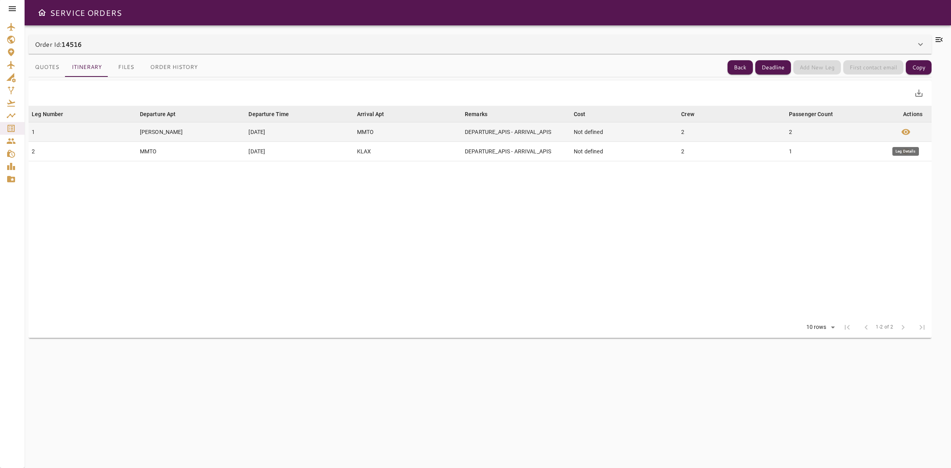 The image size is (951, 468). Describe the element at coordinates (919, 93) in the screenshot. I see `span: save_alt` at that location.